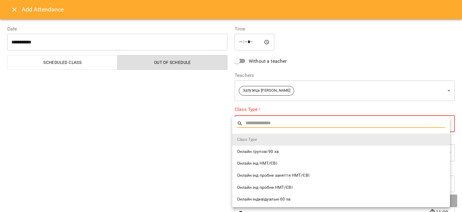 This screenshot has height=212, width=462. What do you see at coordinates (341, 199) in the screenshot?
I see `span: Онлайн індивідуальні 60 хв` at bounding box center [341, 199].